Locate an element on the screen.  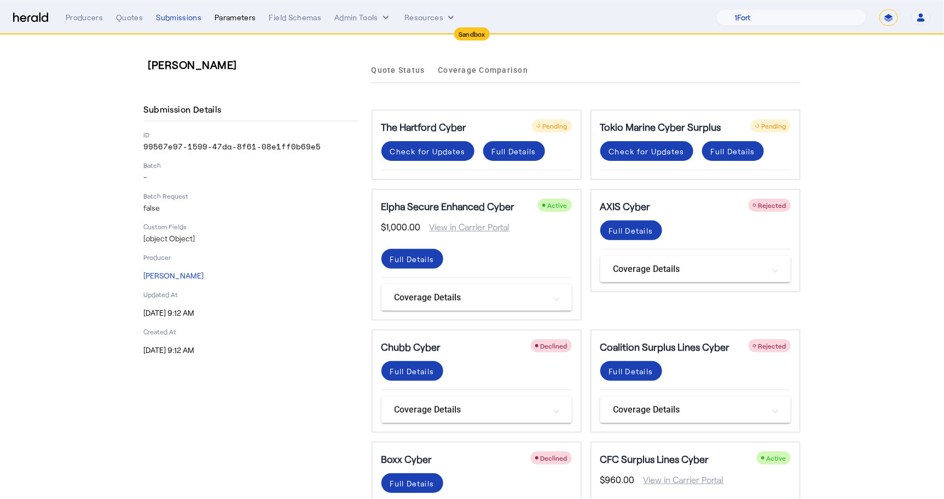
span: Quote Status is located at coordinates (398, 70).